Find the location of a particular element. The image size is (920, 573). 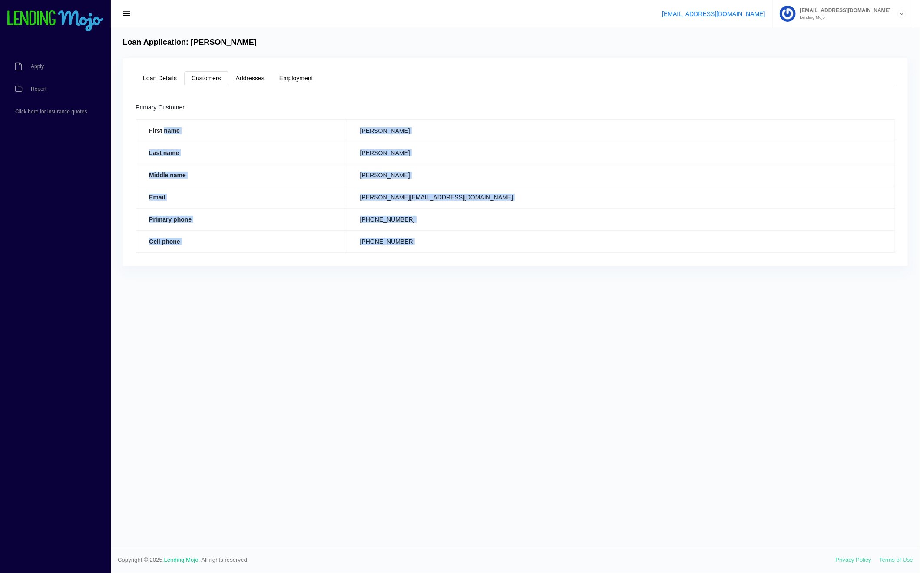

a: Terms of Use is located at coordinates (896, 560).